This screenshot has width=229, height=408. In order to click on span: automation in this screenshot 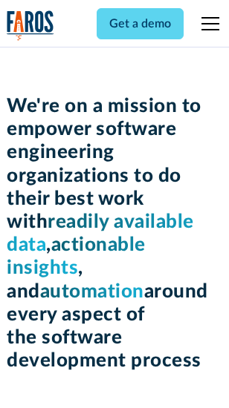, I will do `click(92, 292)`.